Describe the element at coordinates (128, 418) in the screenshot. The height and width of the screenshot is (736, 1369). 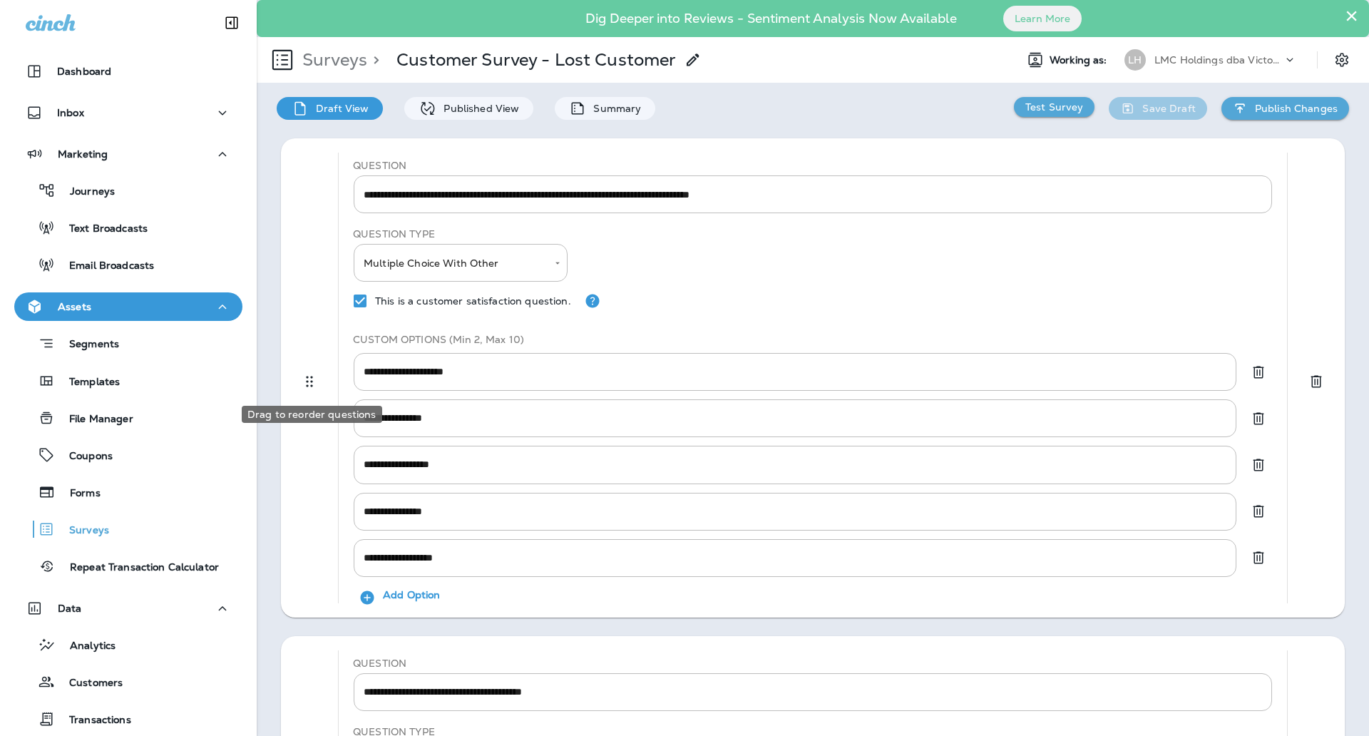
I see `button: File Manager` at that location.